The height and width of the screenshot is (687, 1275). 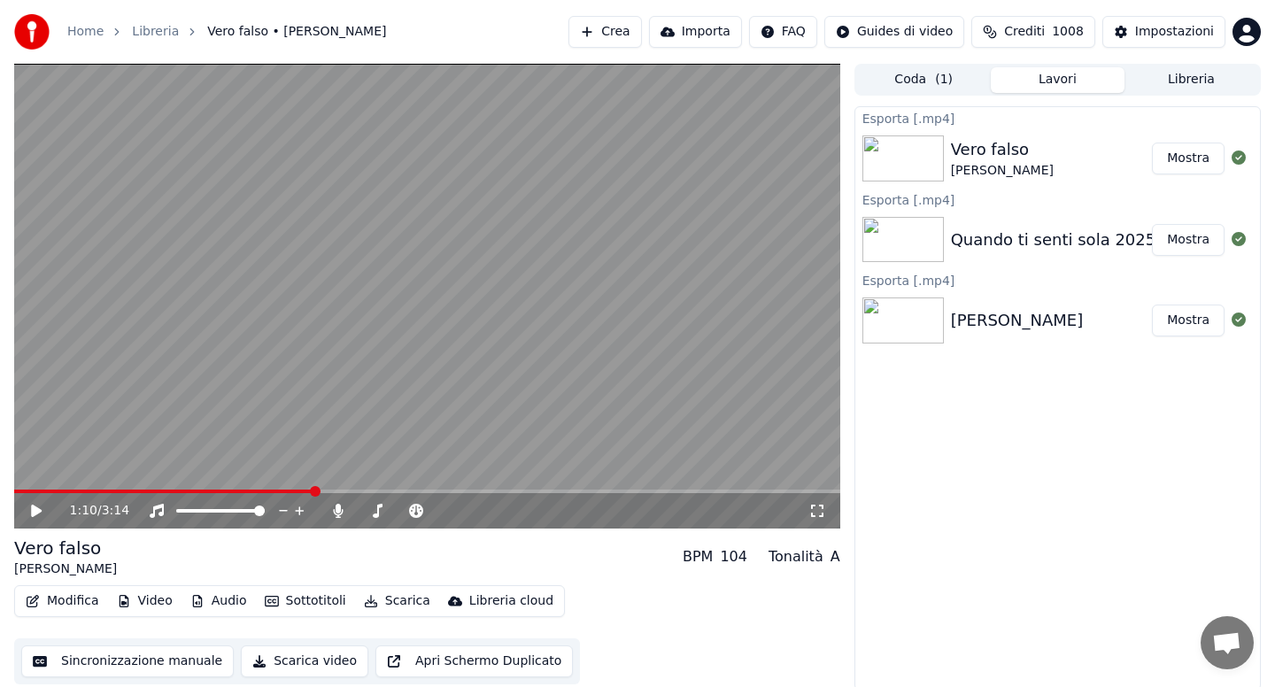 I want to click on button: Sincronizzazione manuale, so click(x=128, y=661).